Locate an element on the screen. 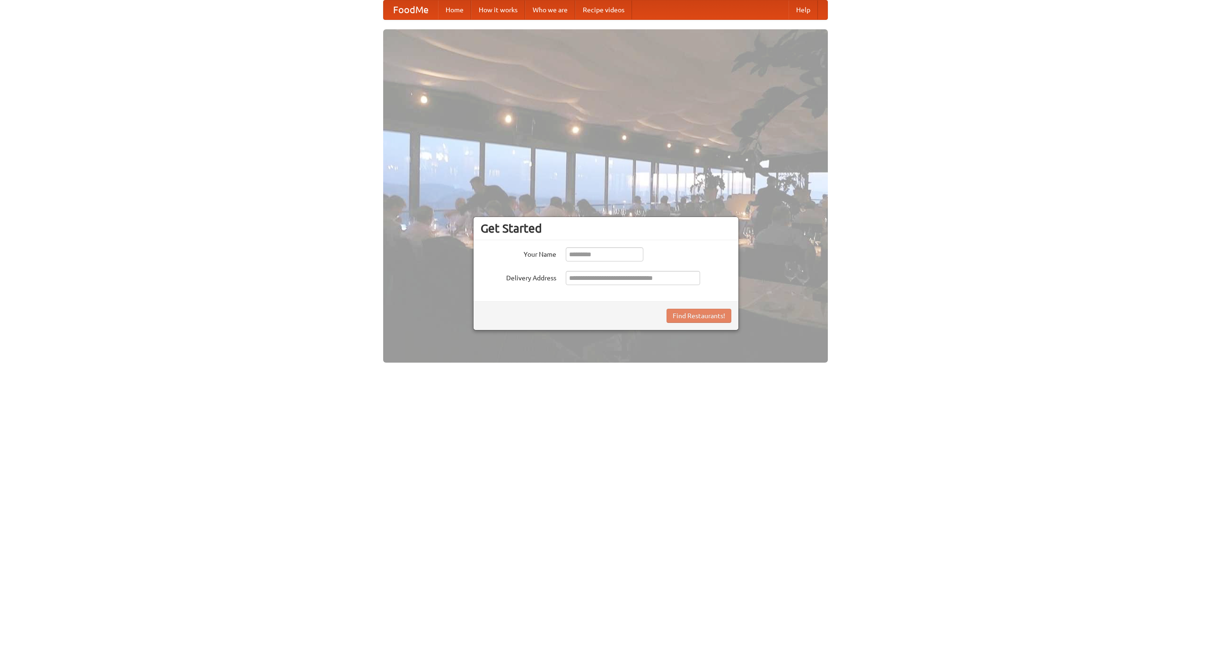 The height and width of the screenshot is (669, 1211). button: Find Restaurants! is located at coordinates (699, 316).